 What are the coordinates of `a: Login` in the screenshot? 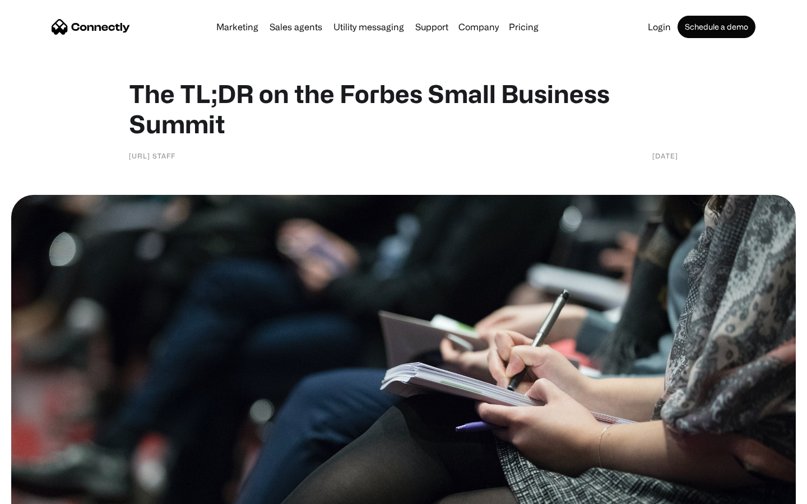 It's located at (659, 27).